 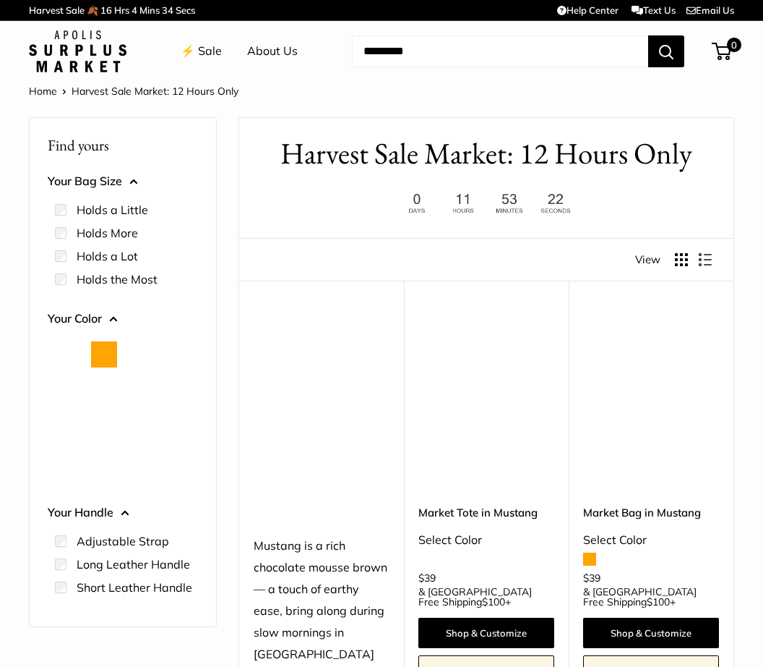 I want to click on button: Your Bag Size, so click(x=123, y=181).